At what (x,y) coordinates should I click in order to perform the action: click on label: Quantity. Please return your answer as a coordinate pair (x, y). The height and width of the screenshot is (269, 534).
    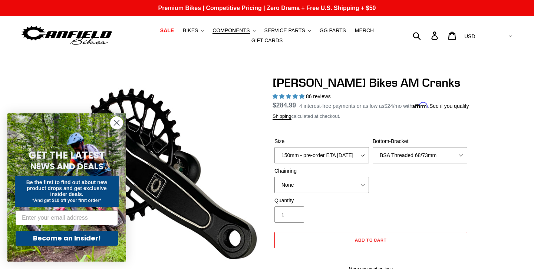
    Looking at the image, I should click on (322, 201).